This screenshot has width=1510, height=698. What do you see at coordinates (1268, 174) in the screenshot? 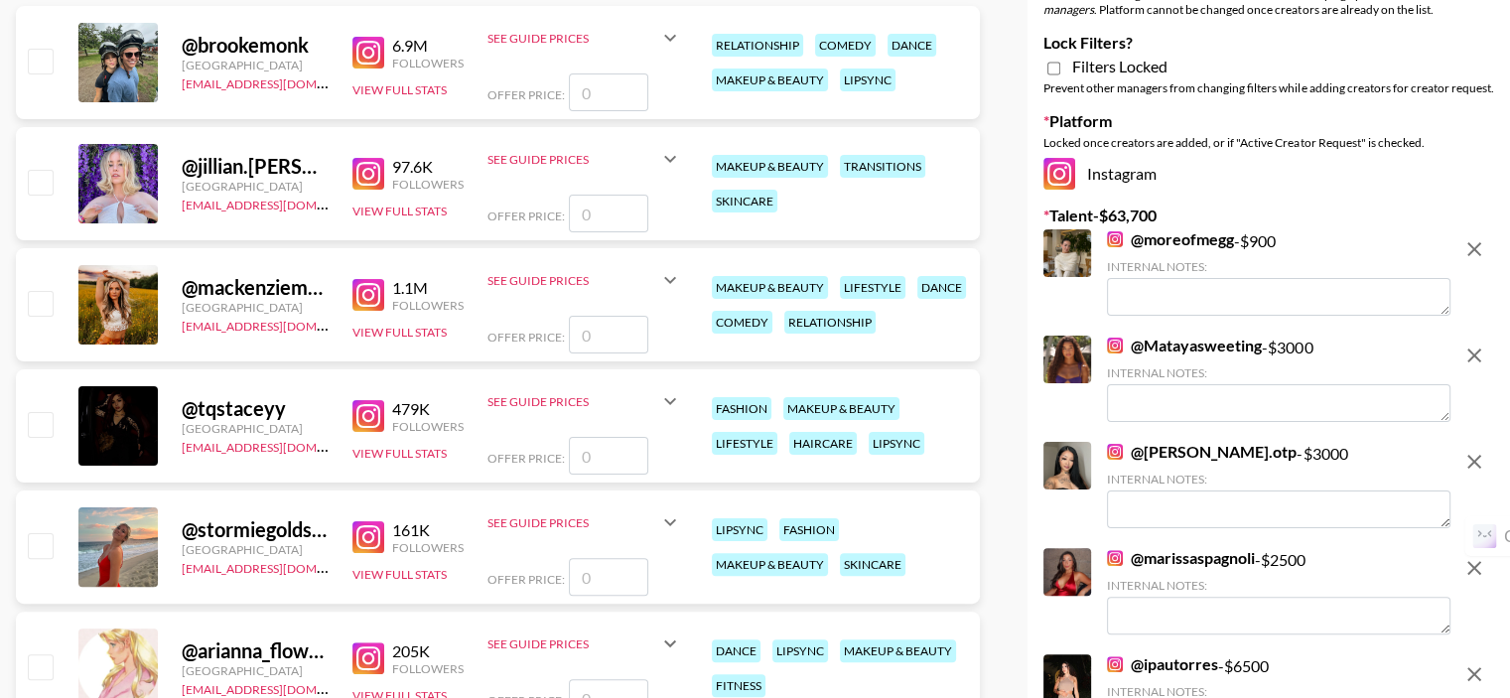
I see `div: Instagram` at bounding box center [1268, 174].